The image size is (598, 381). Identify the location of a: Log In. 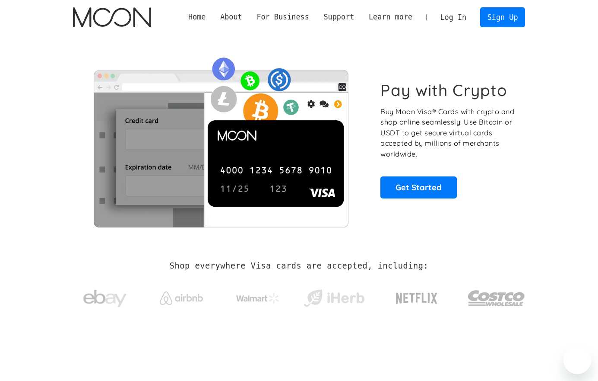
(454, 17).